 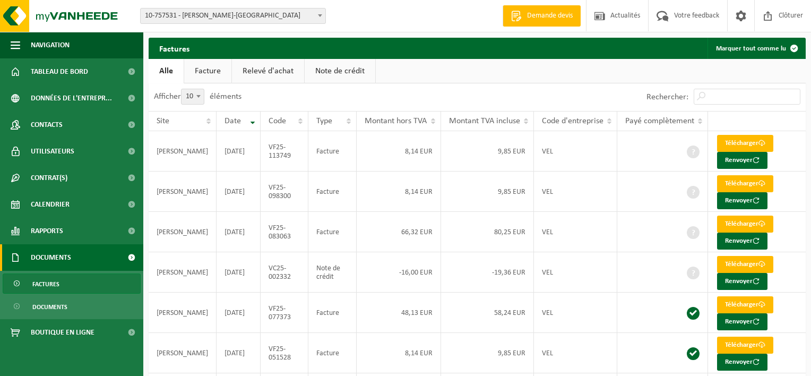 I want to click on span: Rapports, so click(x=47, y=231).